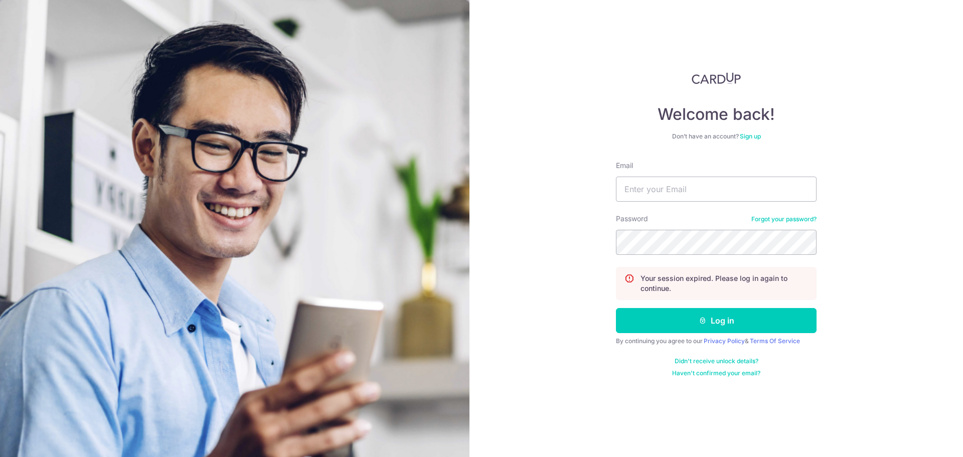 The width and height of the screenshot is (963, 457). Describe the element at coordinates (716, 114) in the screenshot. I see `h4: Welcome back!` at that location.